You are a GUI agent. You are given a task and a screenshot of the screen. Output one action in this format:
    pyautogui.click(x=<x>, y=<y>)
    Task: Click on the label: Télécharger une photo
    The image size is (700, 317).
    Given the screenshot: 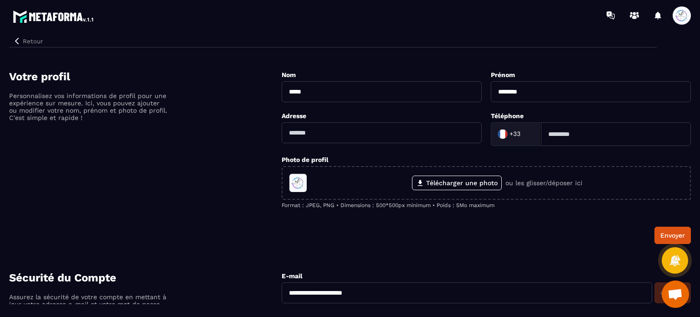 What is the action you would take?
    pyautogui.click(x=457, y=183)
    